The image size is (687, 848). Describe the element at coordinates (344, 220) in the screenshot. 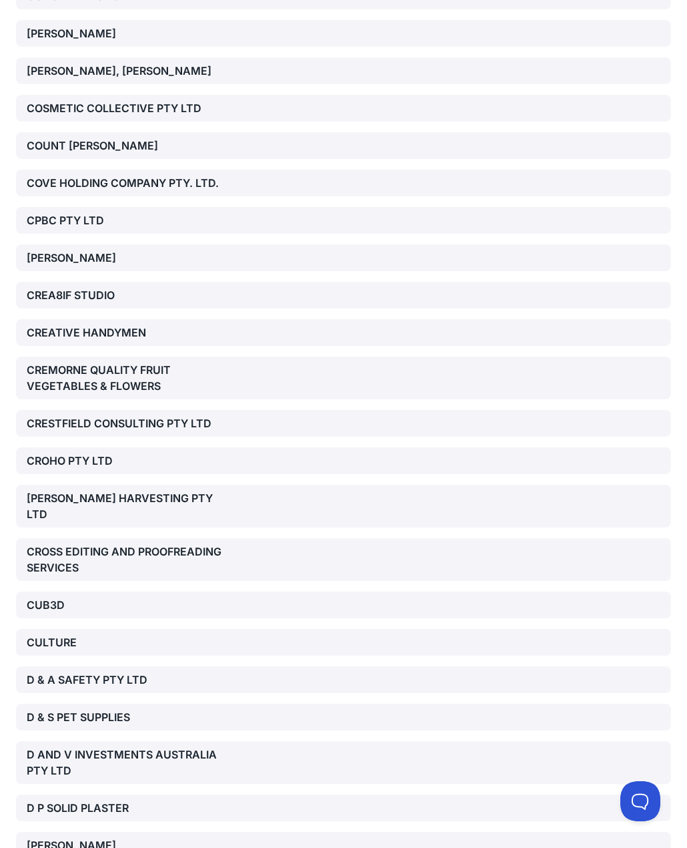

I see `a: CPBC PTY LTD` at that location.